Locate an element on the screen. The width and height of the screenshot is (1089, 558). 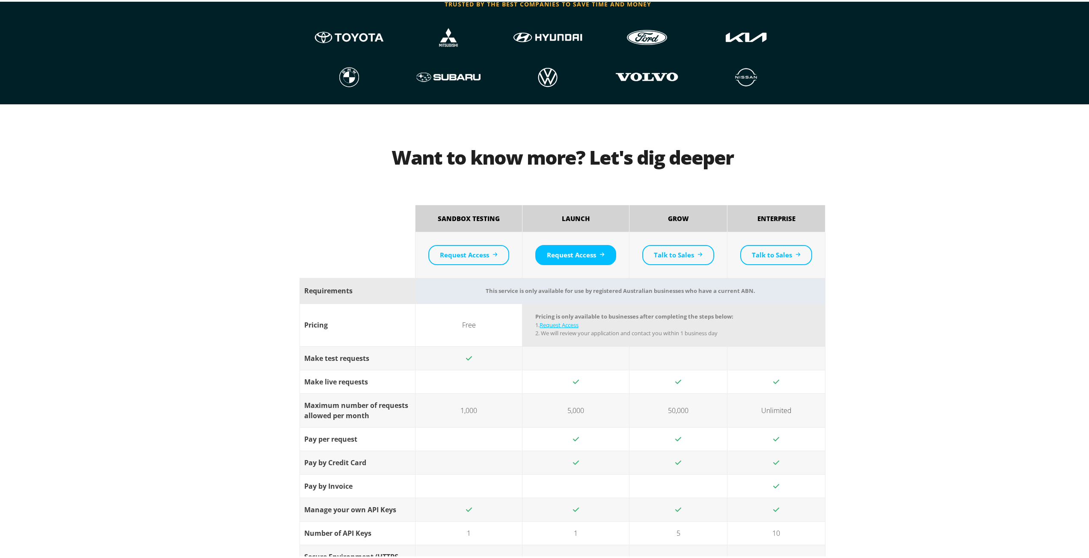
div: Manage your own API Keys is located at coordinates (357, 508).